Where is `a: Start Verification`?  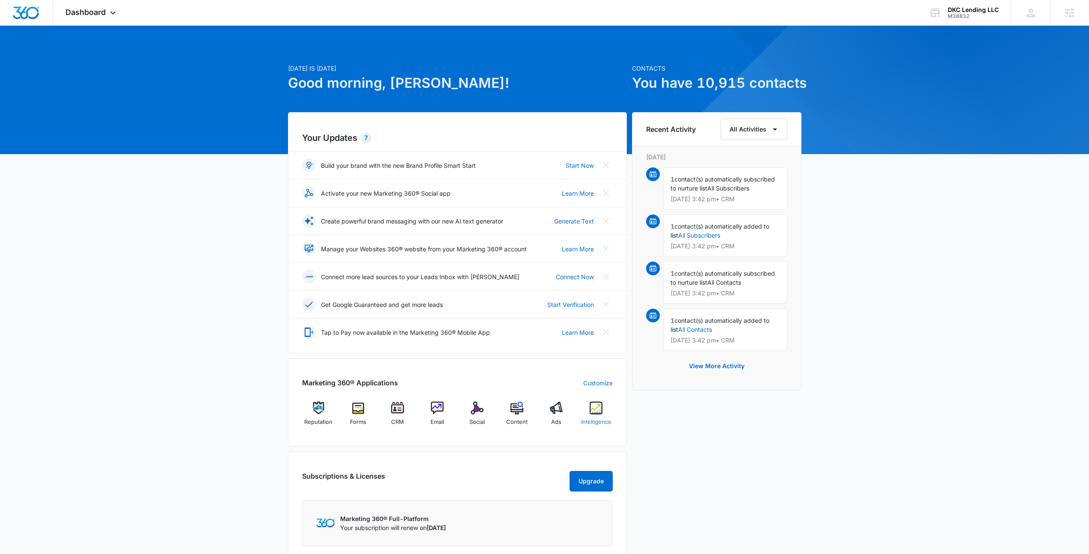 a: Start Verification is located at coordinates (571, 304).